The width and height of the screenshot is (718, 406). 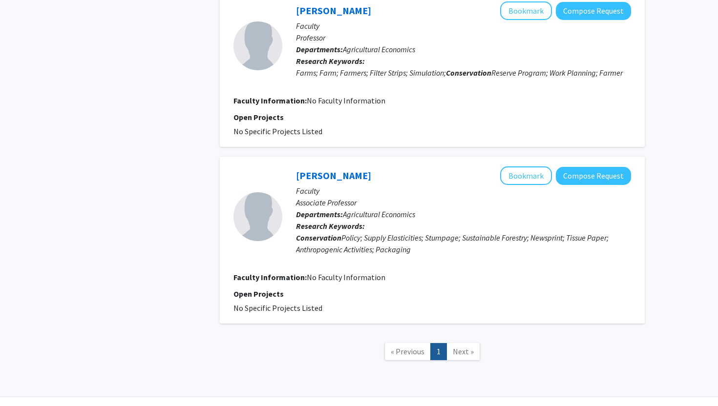 I want to click on button: Compose Request to Steven Isaacs, so click(x=593, y=11).